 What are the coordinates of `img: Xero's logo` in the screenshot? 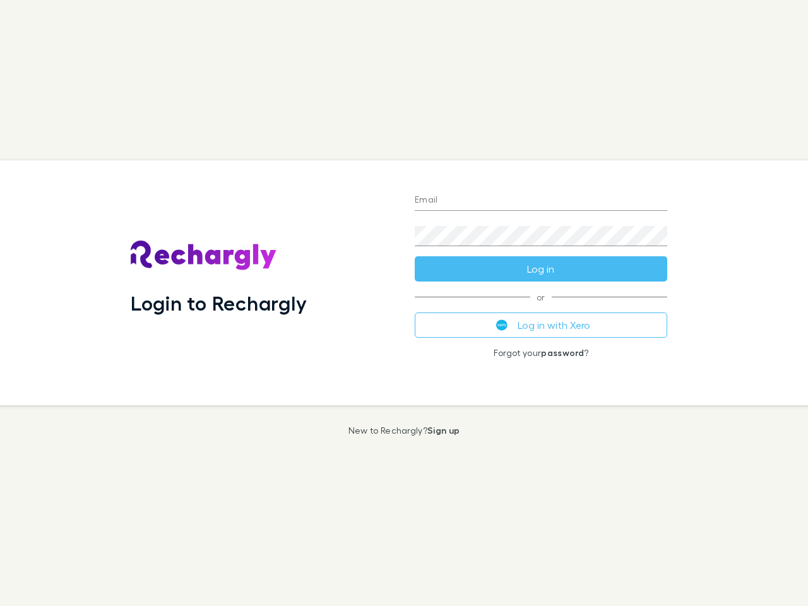 It's located at (502, 325).